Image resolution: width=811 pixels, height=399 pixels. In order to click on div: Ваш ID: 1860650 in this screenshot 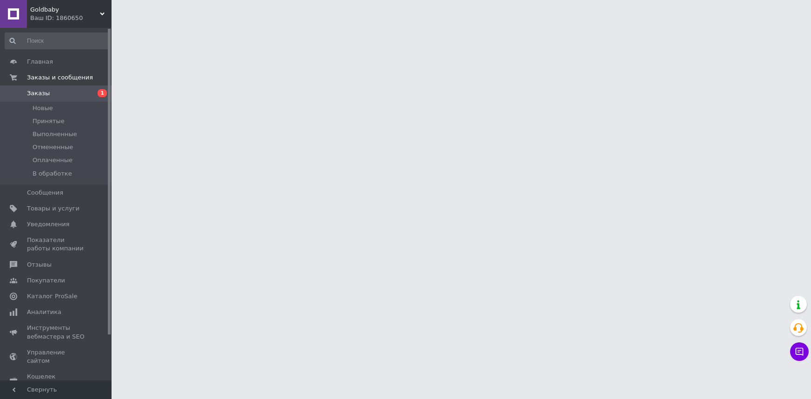, I will do `click(71, 18)`.